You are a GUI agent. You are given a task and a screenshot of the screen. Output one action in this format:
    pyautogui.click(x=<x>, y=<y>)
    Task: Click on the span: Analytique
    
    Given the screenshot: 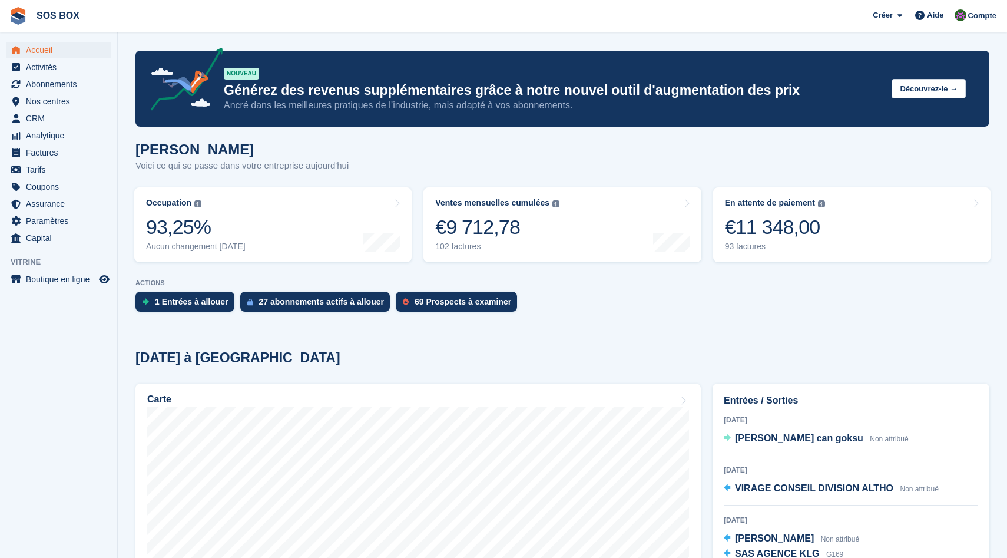 What is the action you would take?
    pyautogui.click(x=61, y=135)
    